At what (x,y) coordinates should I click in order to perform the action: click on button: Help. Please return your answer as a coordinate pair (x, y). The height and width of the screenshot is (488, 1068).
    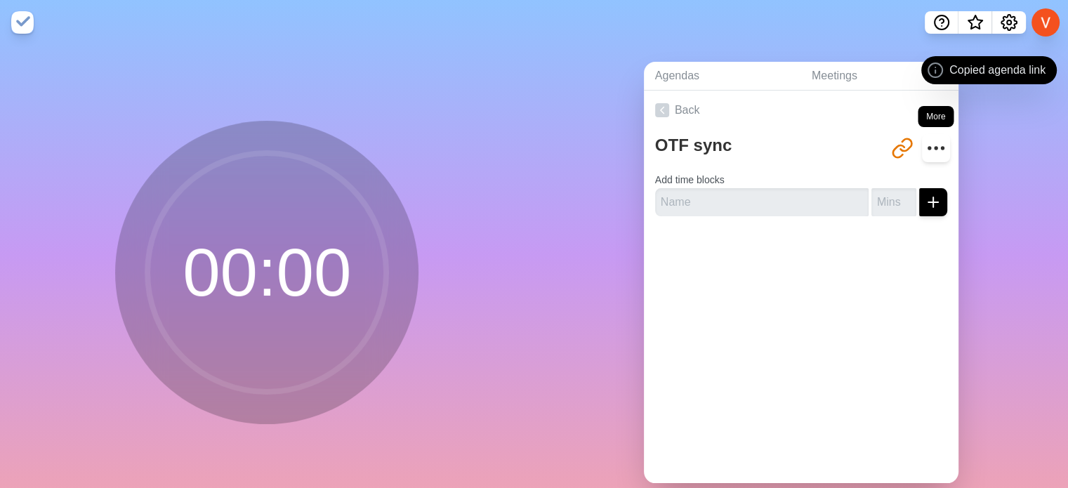
    Looking at the image, I should click on (941, 22).